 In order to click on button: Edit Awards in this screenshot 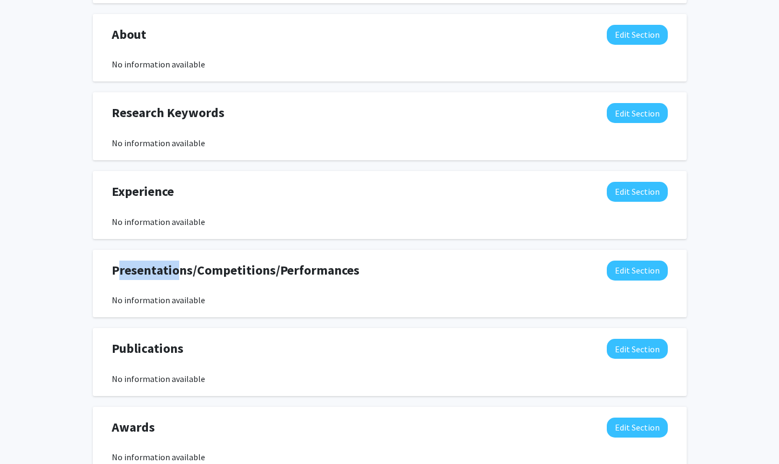, I will do `click(637, 428)`.